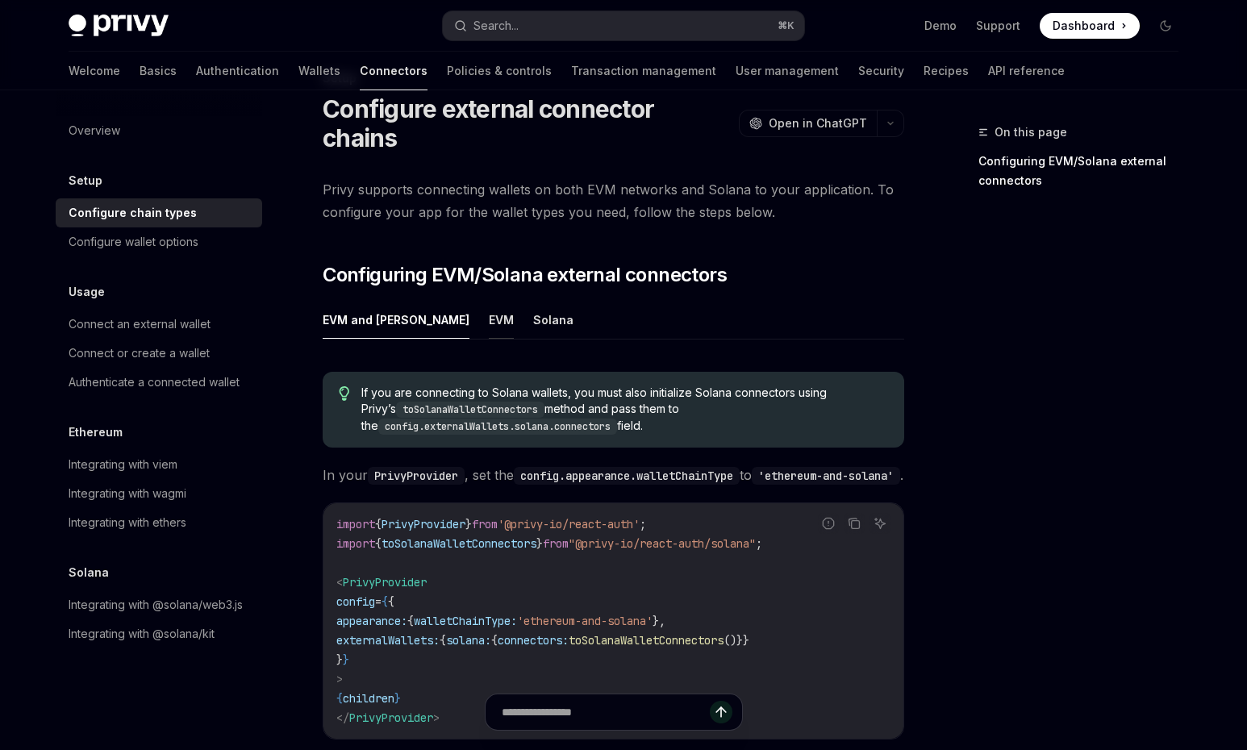 The height and width of the screenshot is (750, 1247). Describe the element at coordinates (95, 432) in the screenshot. I see `h5: Ethereum` at that location.